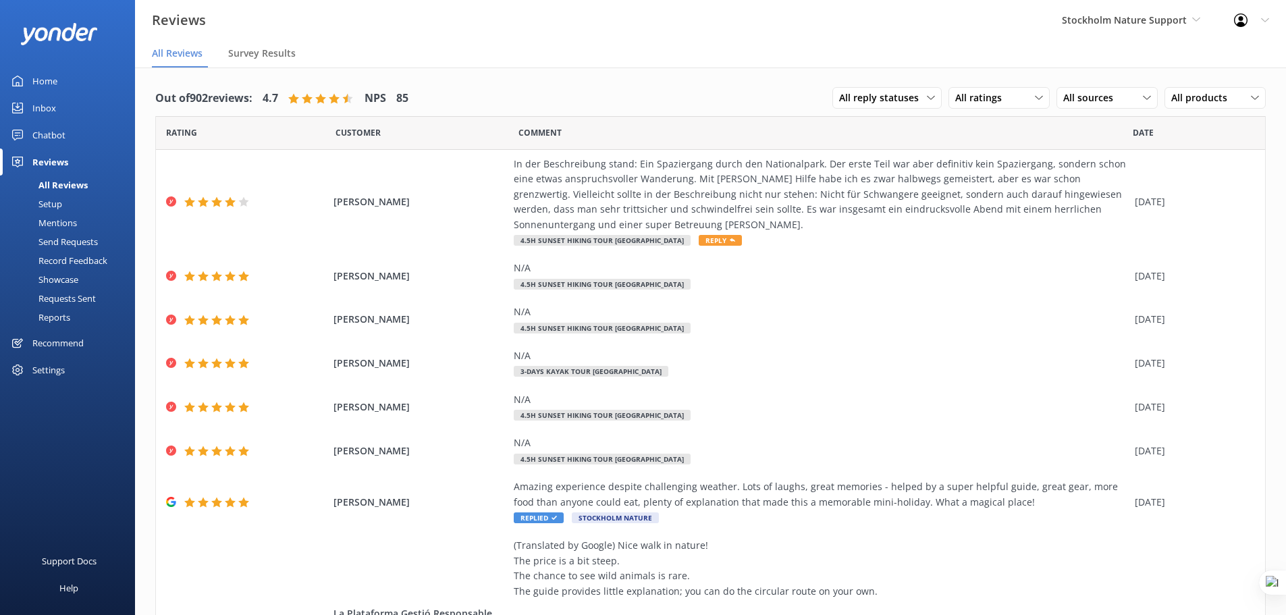 Image resolution: width=1286 pixels, height=615 pixels. I want to click on div: Setup, so click(35, 204).